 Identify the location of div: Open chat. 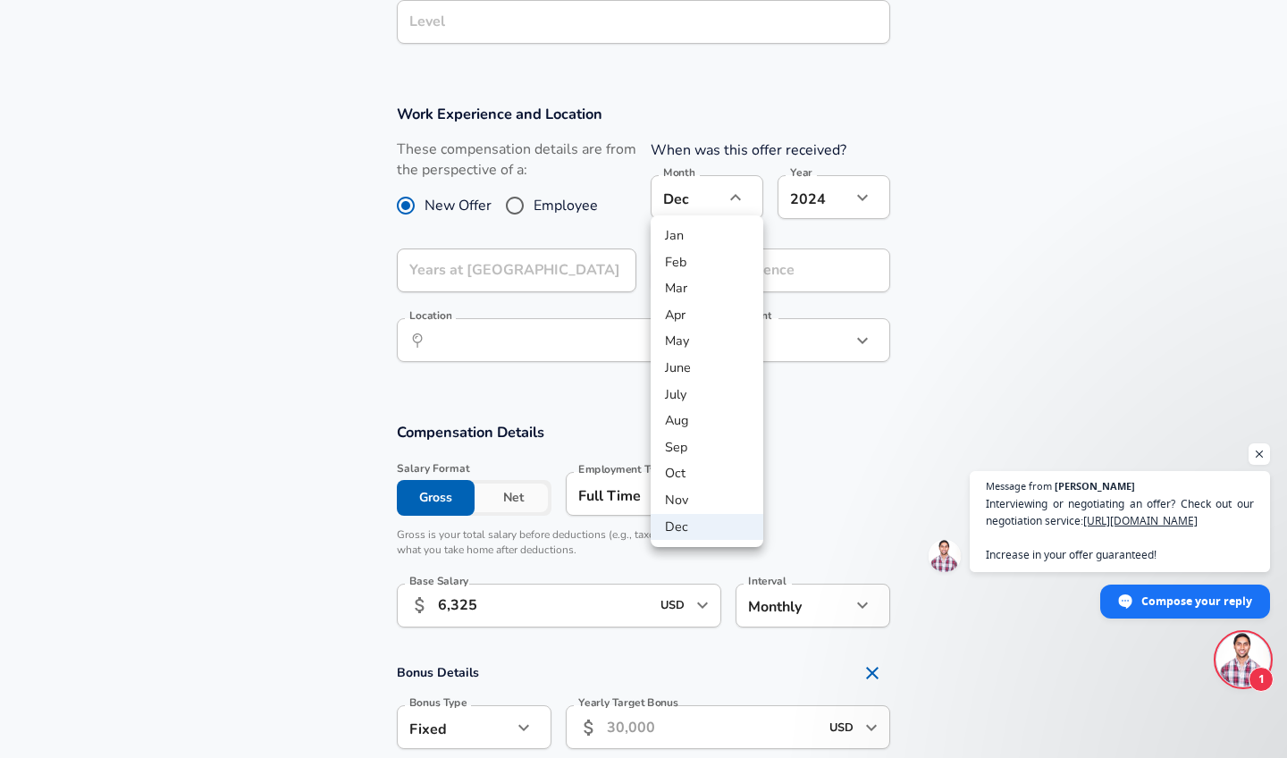
(1244, 660).